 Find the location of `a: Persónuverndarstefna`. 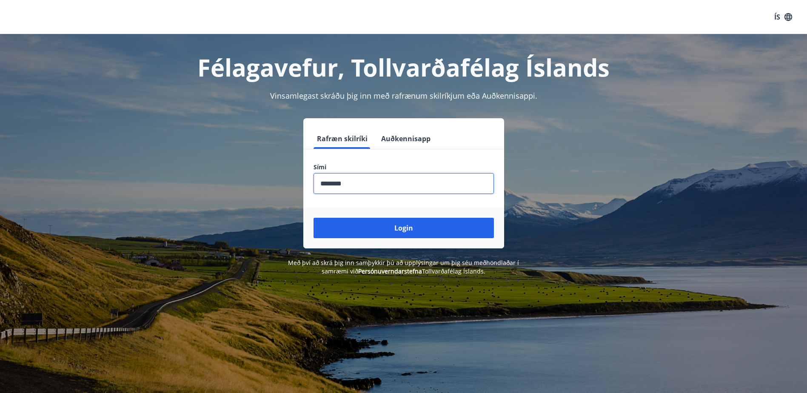

a: Persónuverndarstefna is located at coordinates (390, 271).